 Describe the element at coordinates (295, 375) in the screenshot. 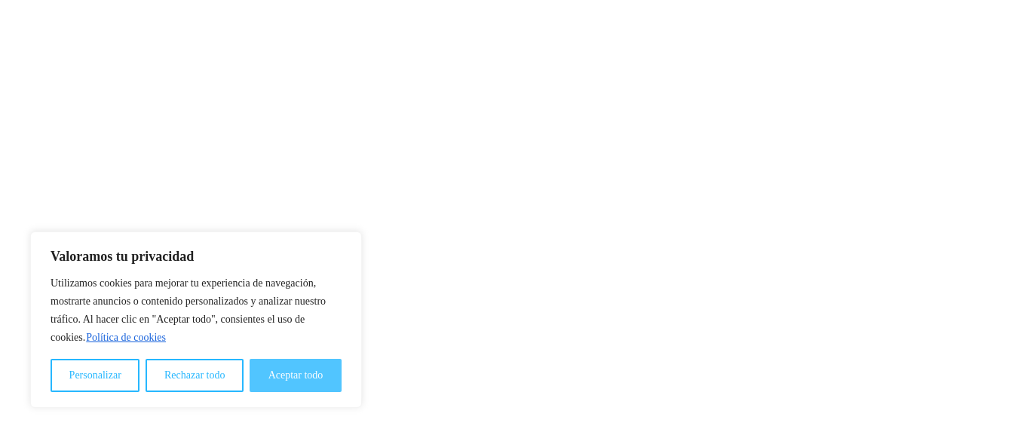

I see `font: Aceptar todo` at that location.